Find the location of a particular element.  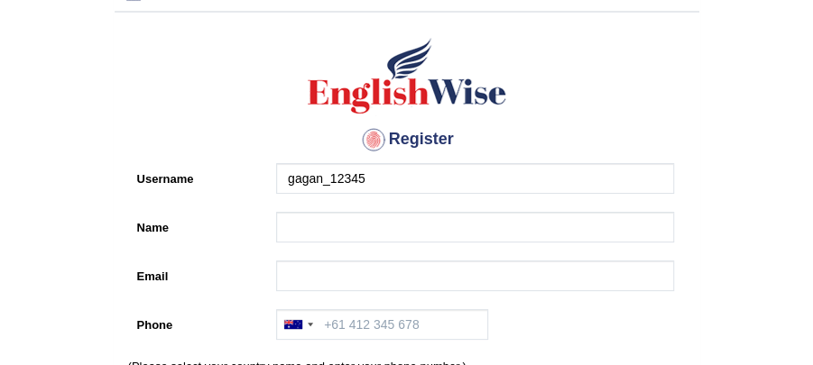

div: Australia: +61 is located at coordinates (298, 325).